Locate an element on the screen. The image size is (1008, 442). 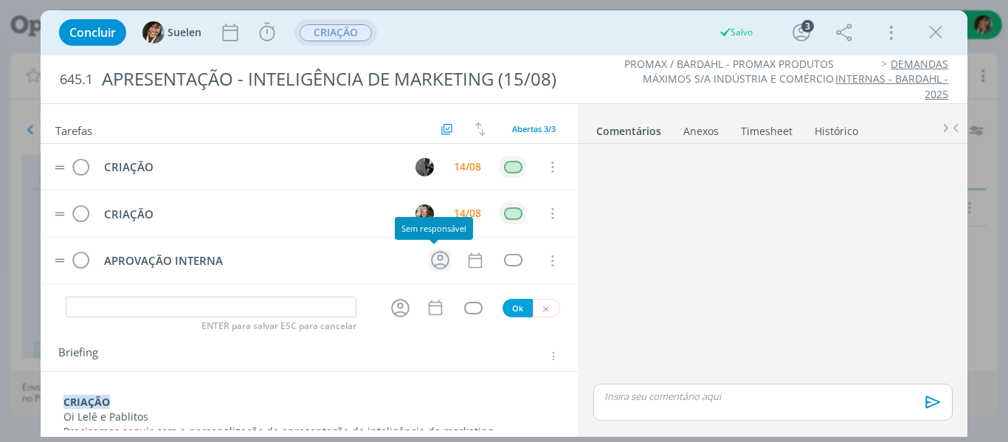
a: DEMANDAS INTERNAS - BARDAHL - 2025 is located at coordinates (891, 79).